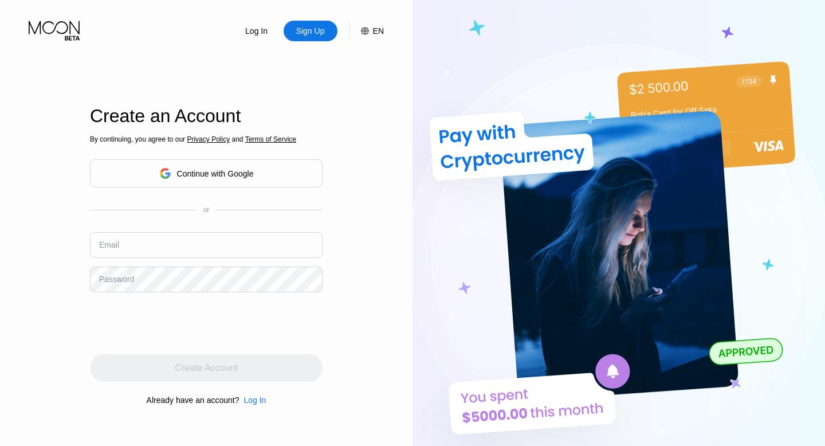  Describe the element at coordinates (270, 139) in the screenshot. I see `span: Terms of Service` at that location.